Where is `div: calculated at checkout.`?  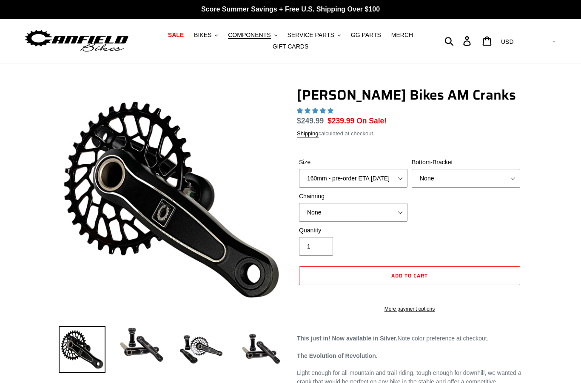 div: calculated at checkout. is located at coordinates (410, 134).